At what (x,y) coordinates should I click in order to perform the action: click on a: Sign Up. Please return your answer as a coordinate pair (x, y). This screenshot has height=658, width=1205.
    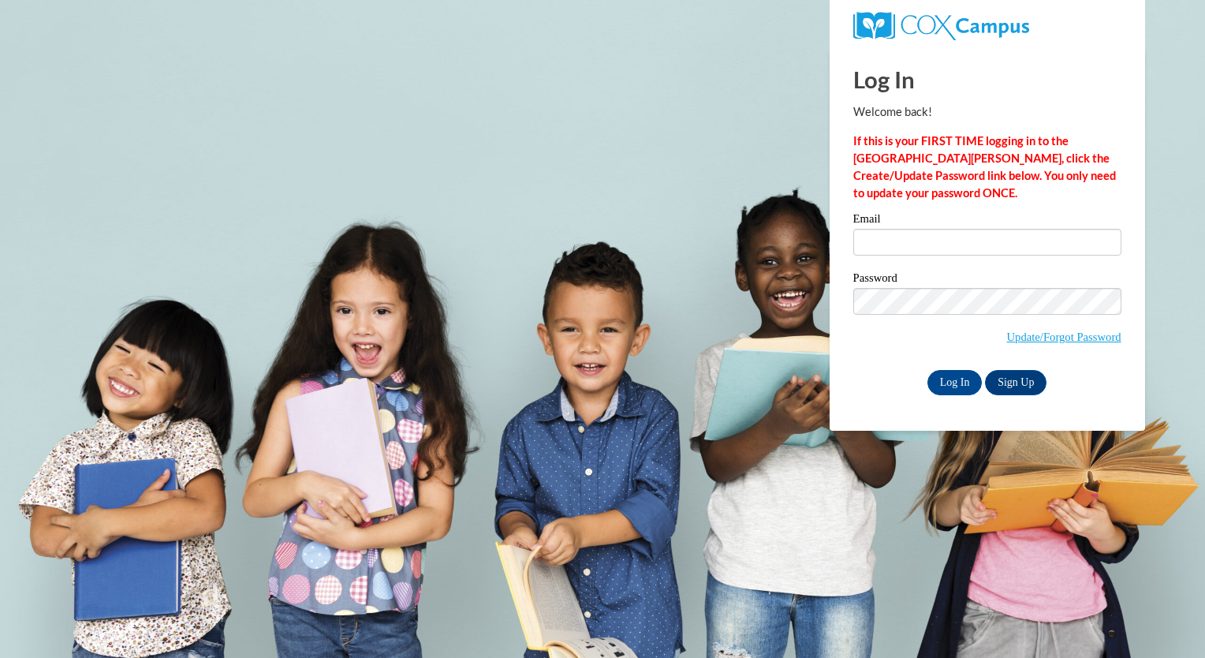
    Looking at the image, I should click on (1016, 383).